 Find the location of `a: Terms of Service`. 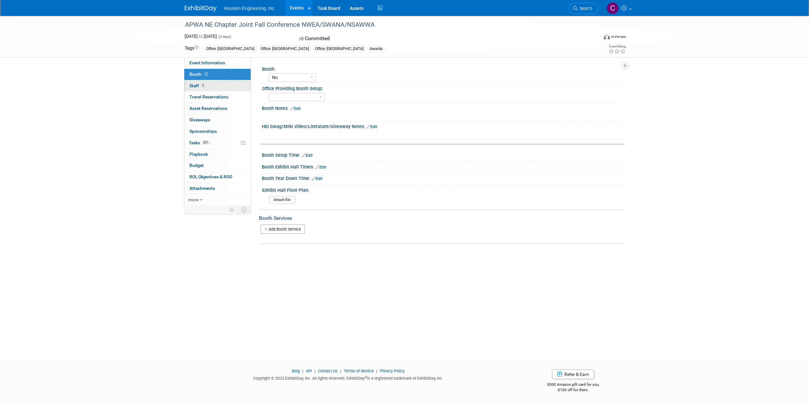

a: Terms of Service is located at coordinates (359, 371).